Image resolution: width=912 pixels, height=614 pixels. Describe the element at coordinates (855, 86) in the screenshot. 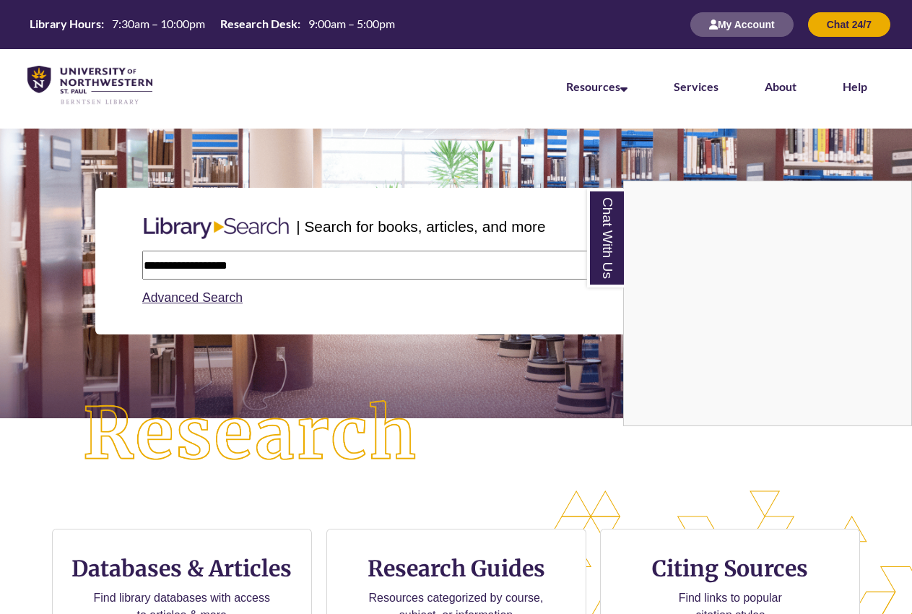

I see `a: Help` at that location.